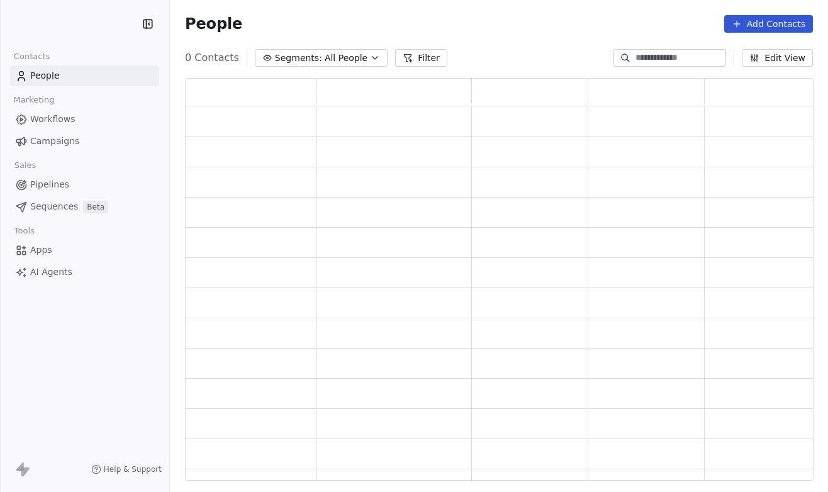  I want to click on span: All People, so click(346, 58).